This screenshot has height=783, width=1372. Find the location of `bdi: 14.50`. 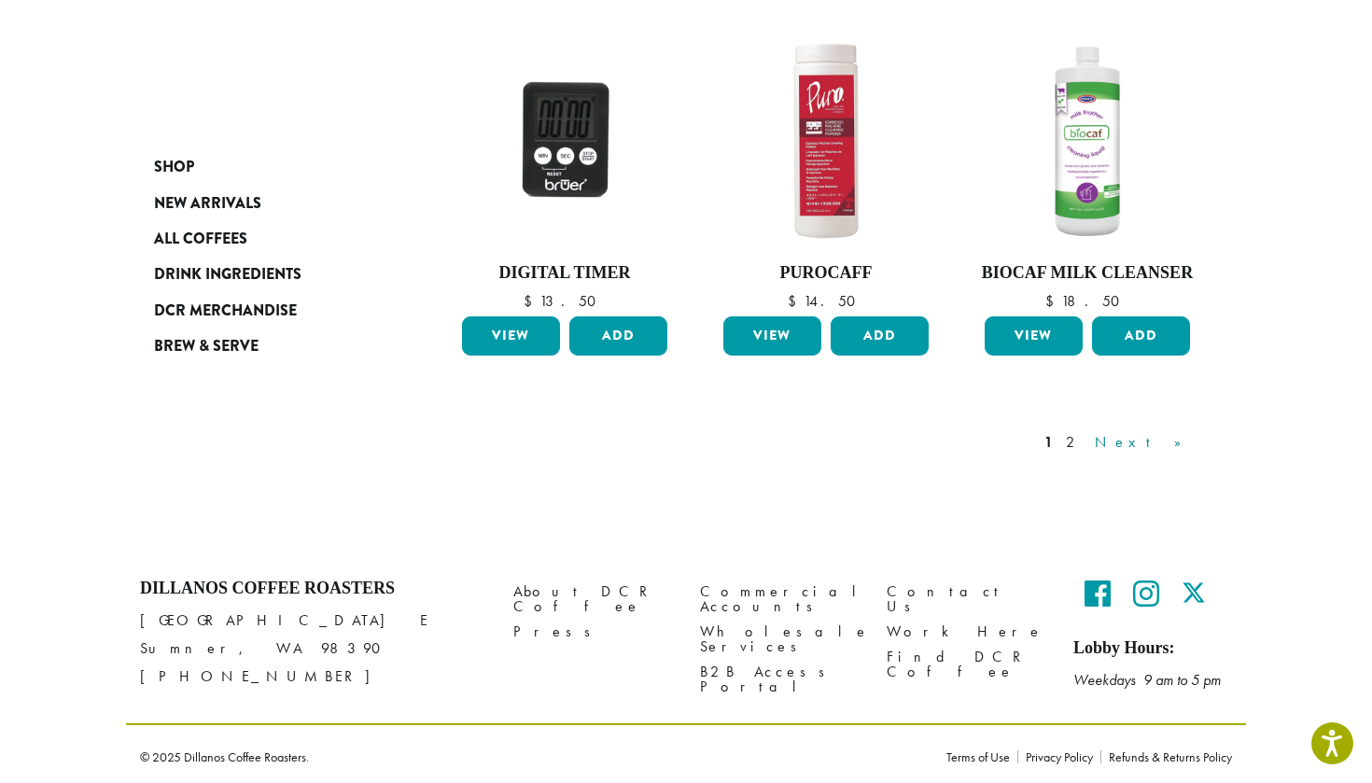

bdi: 14.50 is located at coordinates (826, 301).